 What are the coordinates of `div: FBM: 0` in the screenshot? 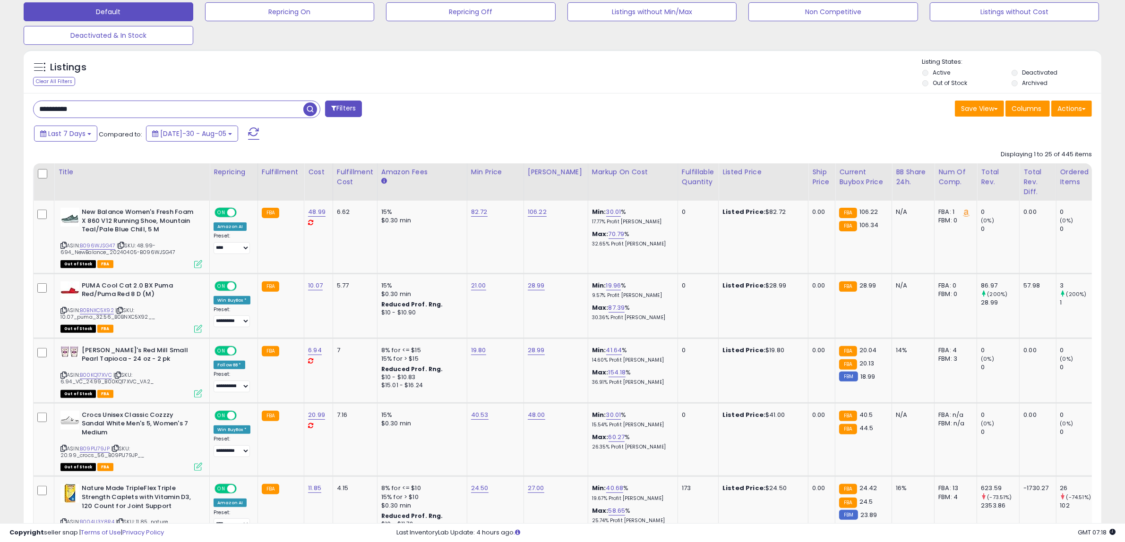 It's located at (954, 221).